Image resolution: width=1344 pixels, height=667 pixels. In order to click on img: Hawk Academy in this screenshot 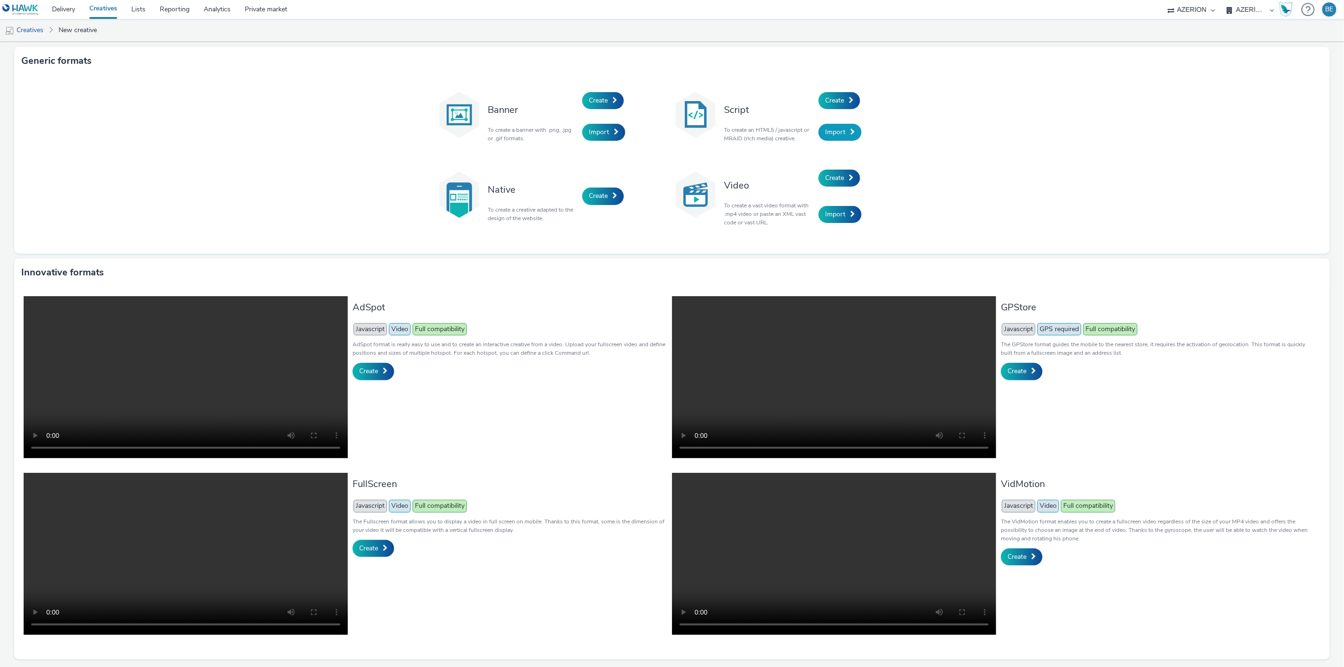, I will do `click(1286, 9)`.